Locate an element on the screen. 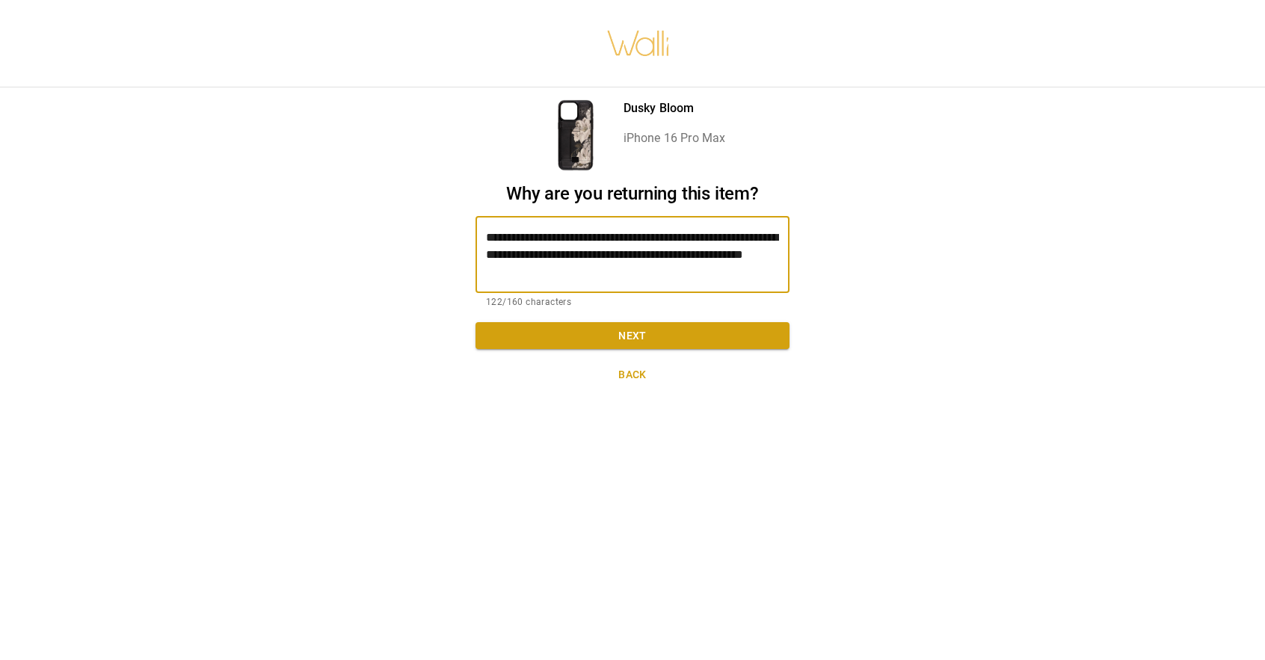 This screenshot has height=660, width=1265. h2: Why are you returning this item? is located at coordinates (633, 194).